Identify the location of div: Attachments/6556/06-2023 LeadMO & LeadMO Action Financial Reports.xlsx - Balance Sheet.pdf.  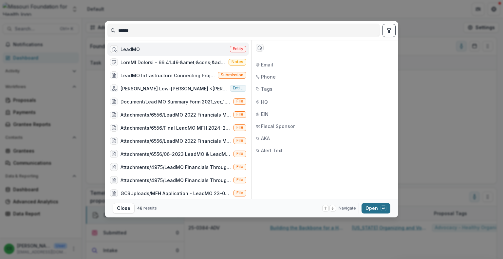
(176, 154).